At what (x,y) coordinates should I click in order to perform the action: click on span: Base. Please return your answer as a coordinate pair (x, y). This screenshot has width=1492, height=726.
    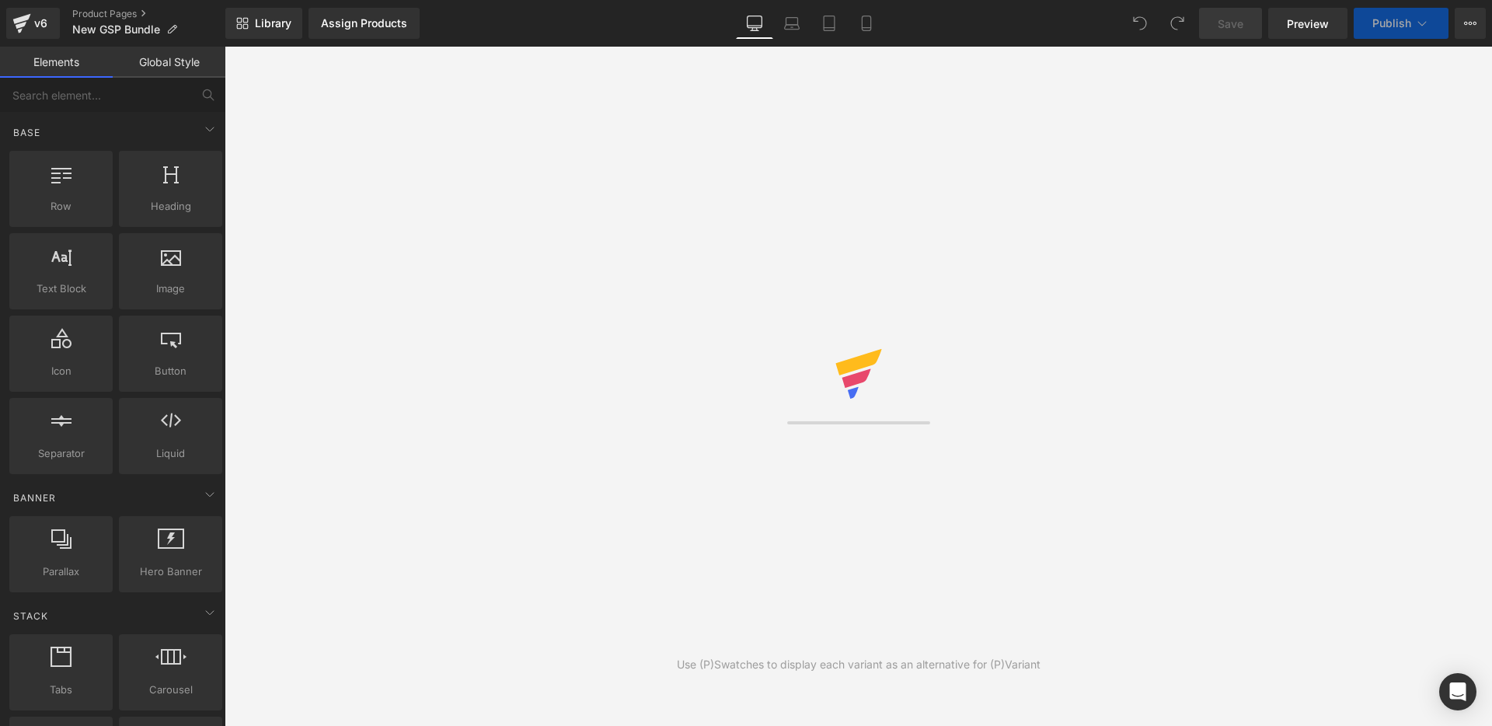
    Looking at the image, I should click on (26, 132).